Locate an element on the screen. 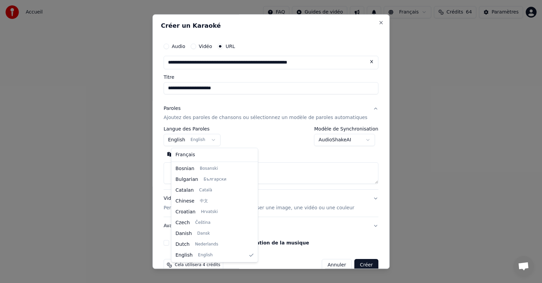 The image size is (542, 283). span: Croatian is located at coordinates (185, 212).